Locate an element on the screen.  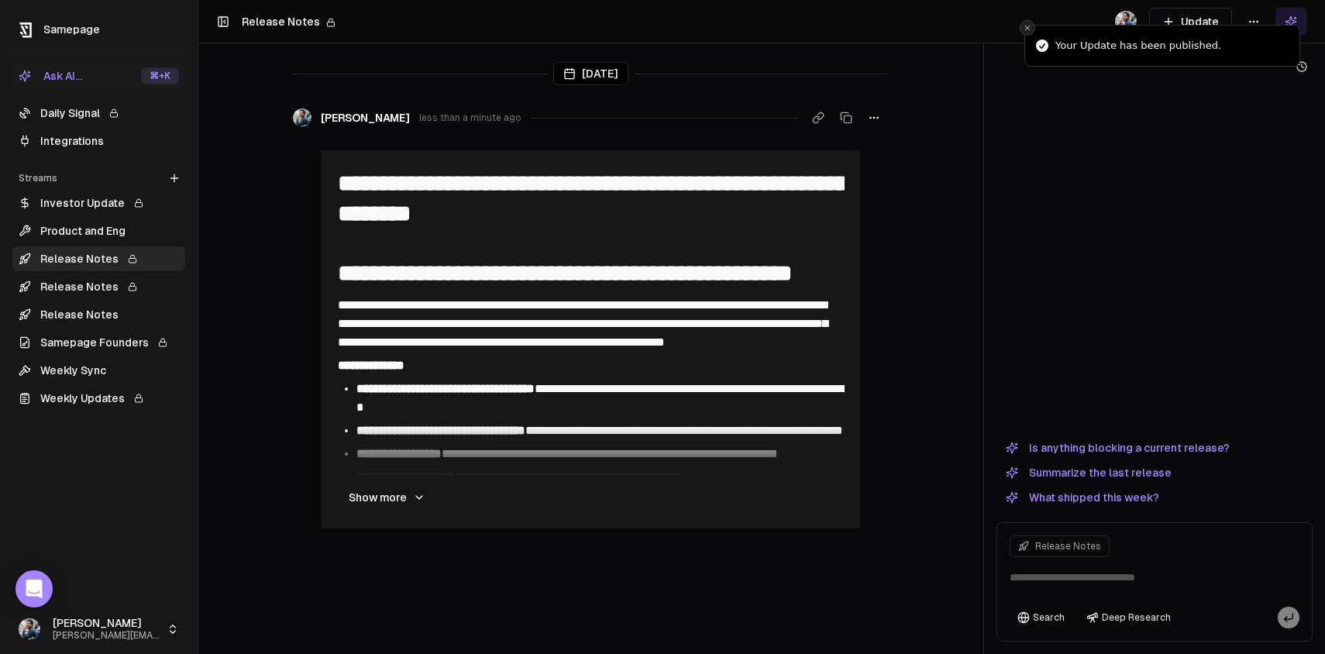
div: Open Intercom Messenger is located at coordinates (34, 589).